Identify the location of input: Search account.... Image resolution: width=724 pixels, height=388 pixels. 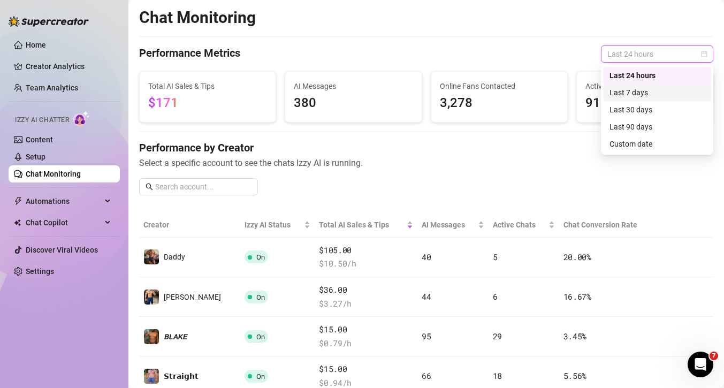
(203, 187).